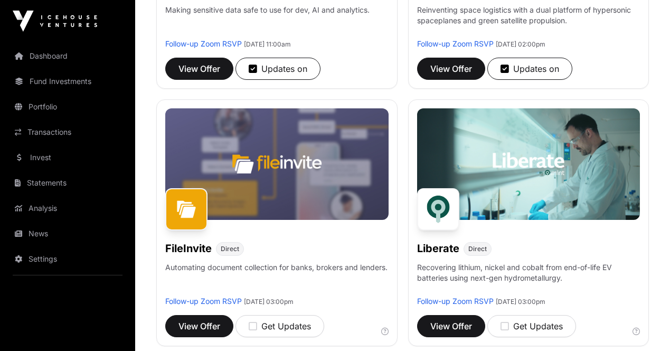 Image resolution: width=670 pixels, height=351 pixels. I want to click on h1: FileInvite, so click(189, 248).